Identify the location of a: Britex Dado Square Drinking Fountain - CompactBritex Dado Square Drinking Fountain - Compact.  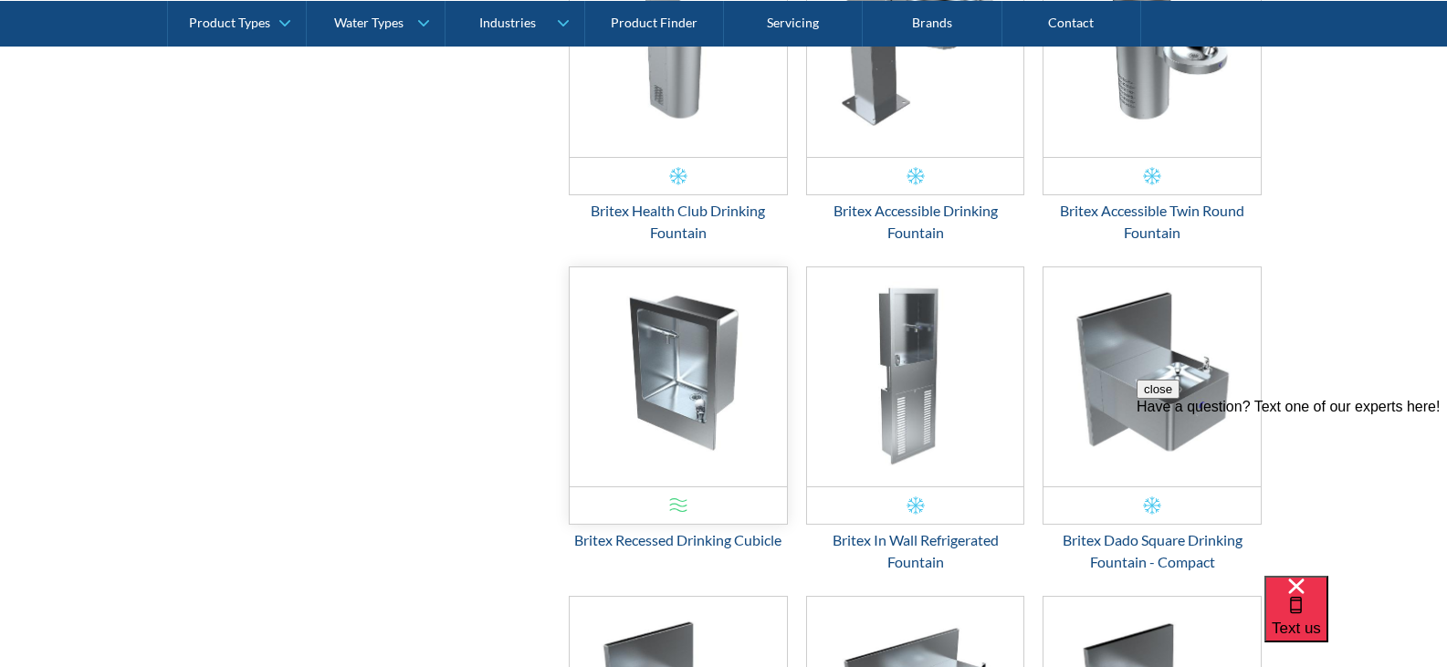
(1152, 420).